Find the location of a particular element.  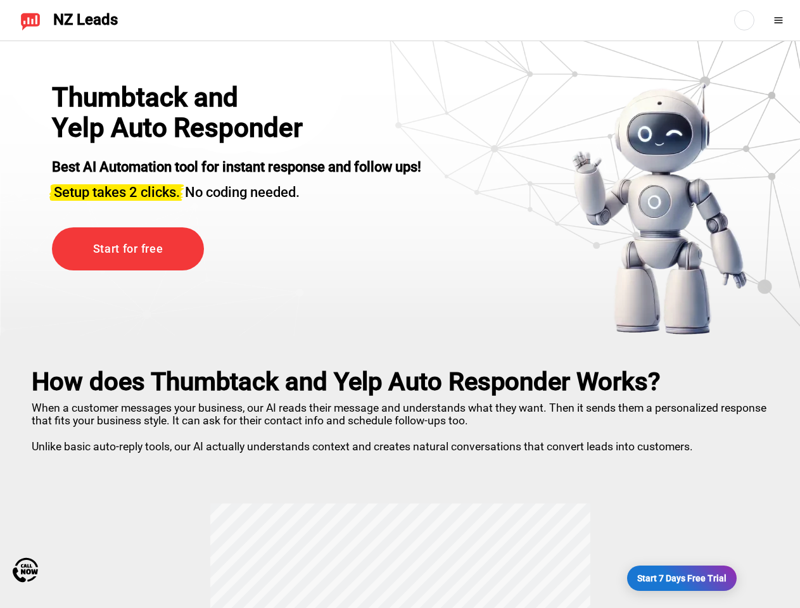

strong: Best AI Automation tool for instant response and follow ups! is located at coordinates (236, 167).